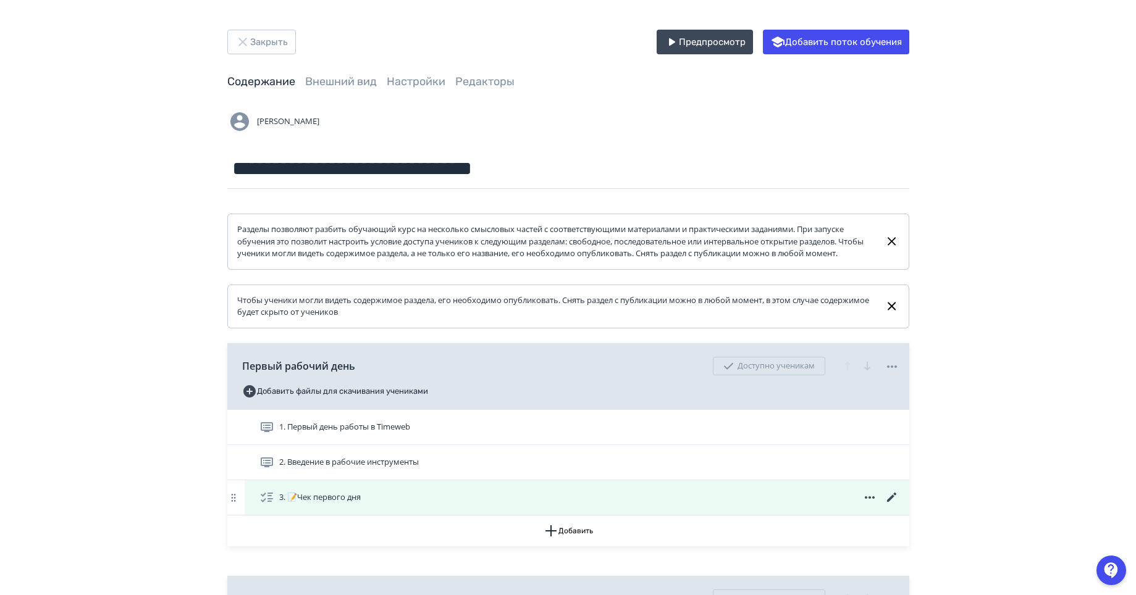  What do you see at coordinates (568, 463) in the screenshot?
I see `div: 2. Введение в рабочие инструменты` at bounding box center [568, 463].